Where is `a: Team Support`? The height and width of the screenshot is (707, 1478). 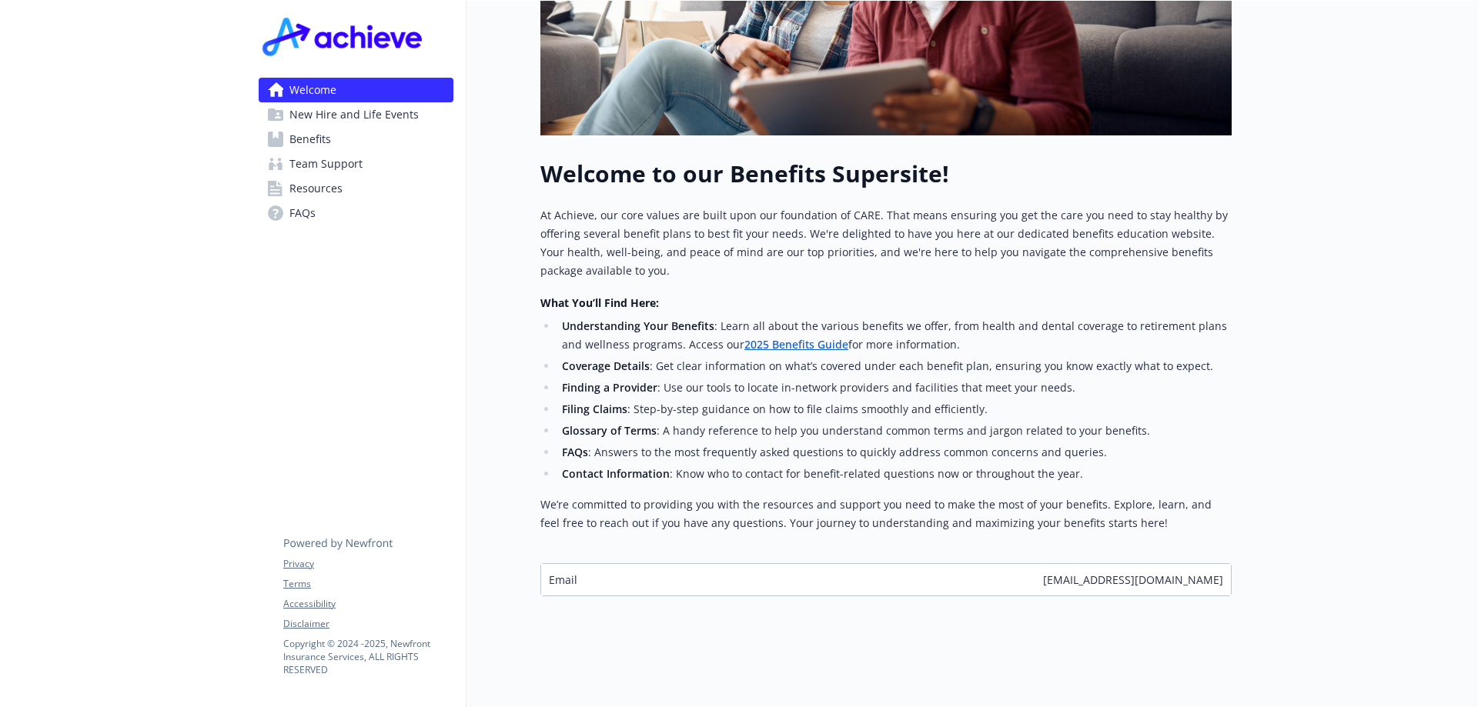 a: Team Support is located at coordinates (356, 164).